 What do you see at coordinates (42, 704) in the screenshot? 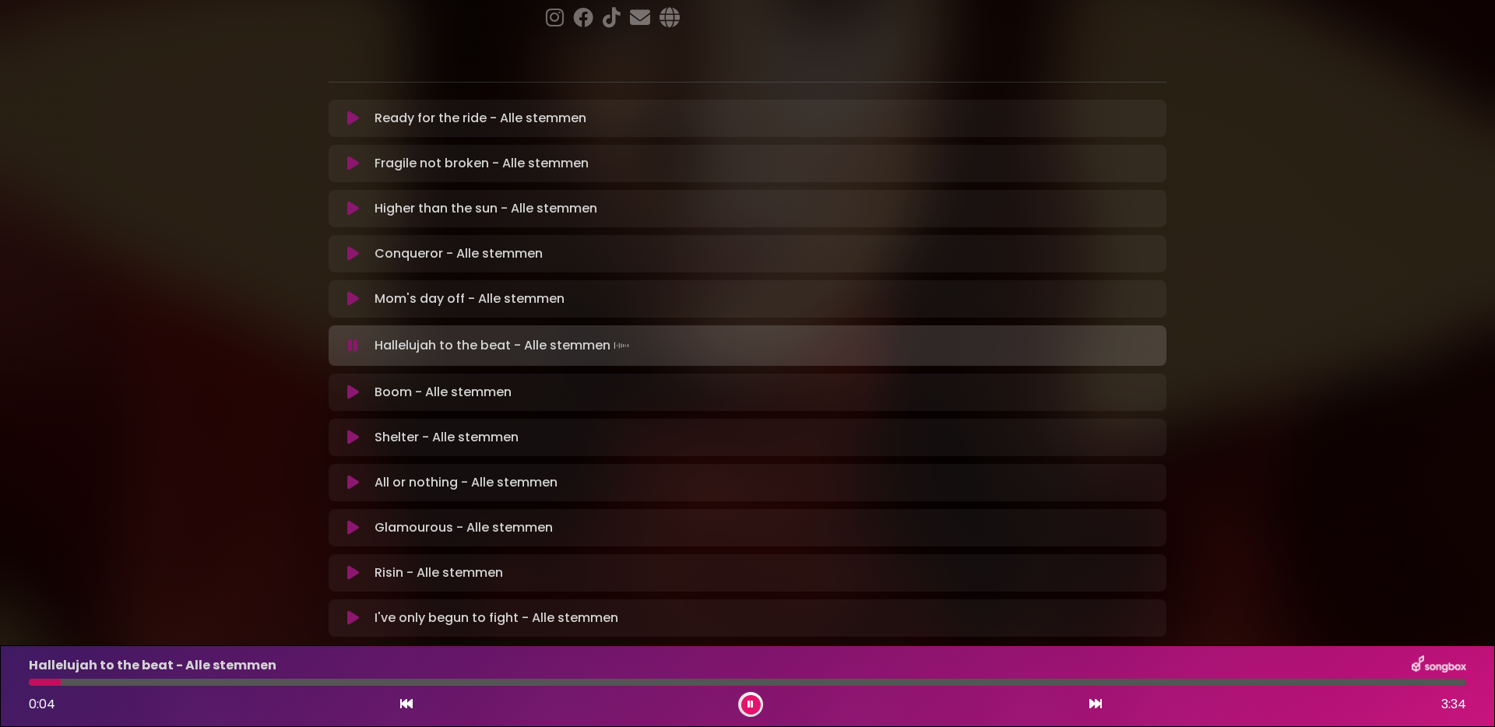
I see `span: 0:04` at bounding box center [42, 704].